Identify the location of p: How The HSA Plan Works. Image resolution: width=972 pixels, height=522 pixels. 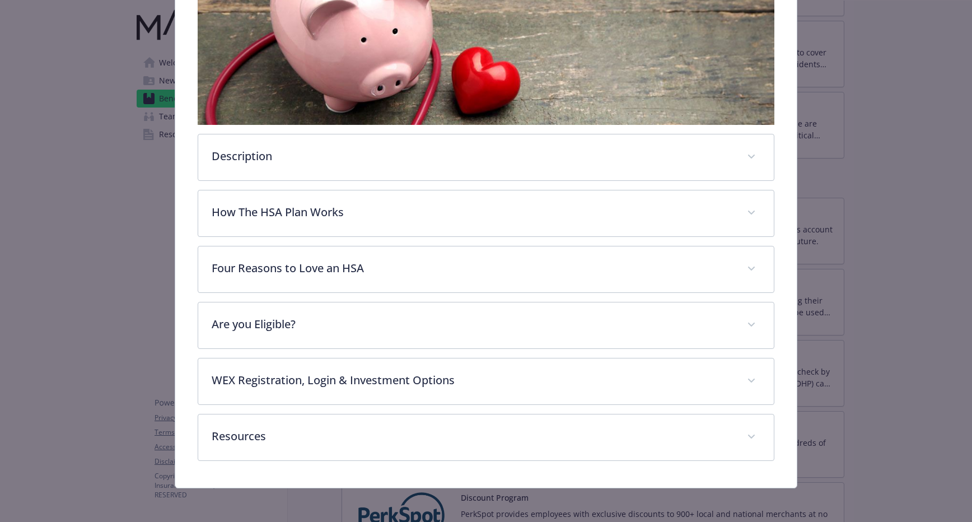
(472, 212).